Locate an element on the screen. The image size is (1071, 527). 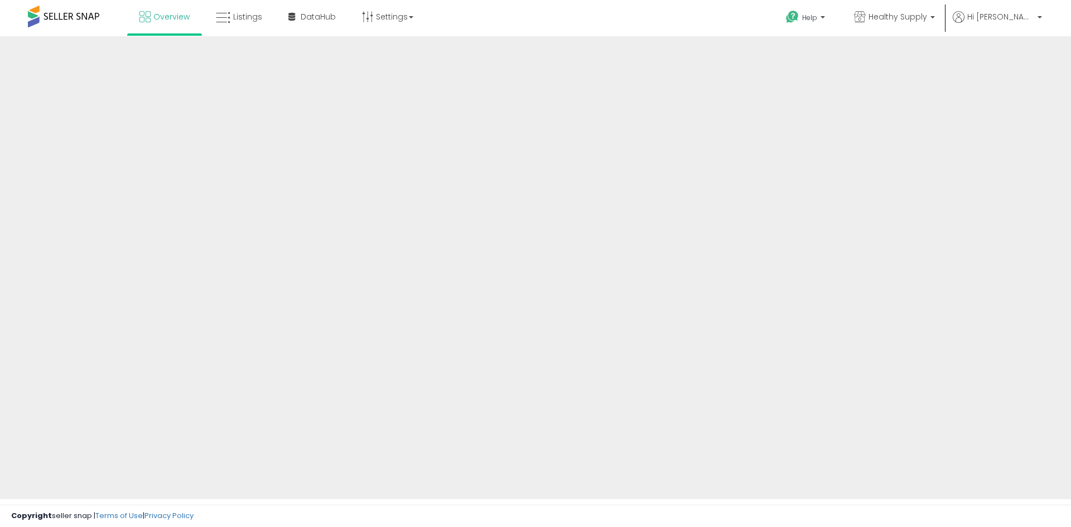
span: Healthy Supply is located at coordinates (898, 17).